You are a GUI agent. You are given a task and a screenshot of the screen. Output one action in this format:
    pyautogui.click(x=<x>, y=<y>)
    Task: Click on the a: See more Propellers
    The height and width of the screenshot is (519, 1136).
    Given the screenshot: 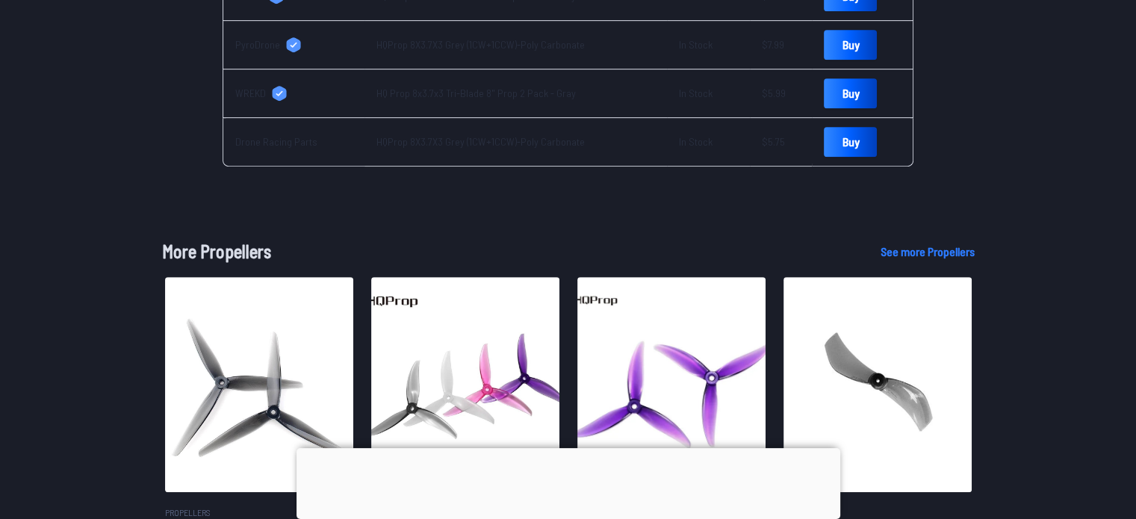 What is the action you would take?
    pyautogui.click(x=928, y=252)
    